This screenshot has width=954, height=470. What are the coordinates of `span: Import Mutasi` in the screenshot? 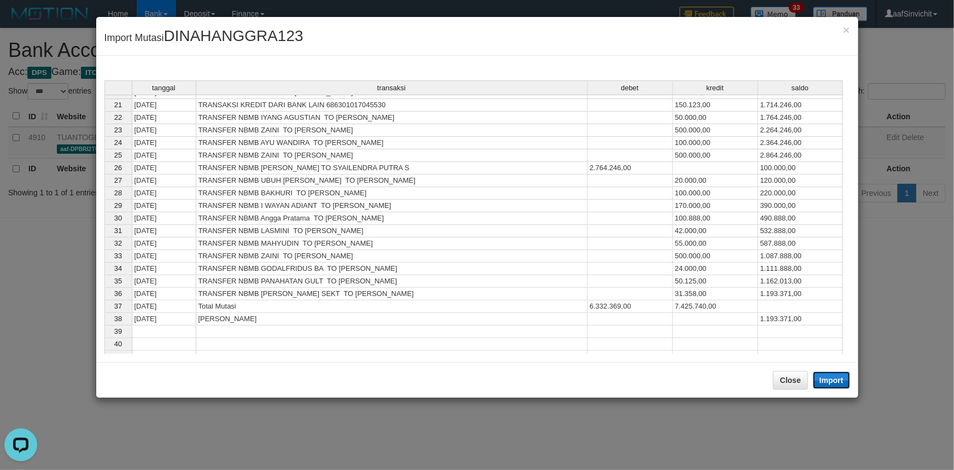 It's located at (204, 38).